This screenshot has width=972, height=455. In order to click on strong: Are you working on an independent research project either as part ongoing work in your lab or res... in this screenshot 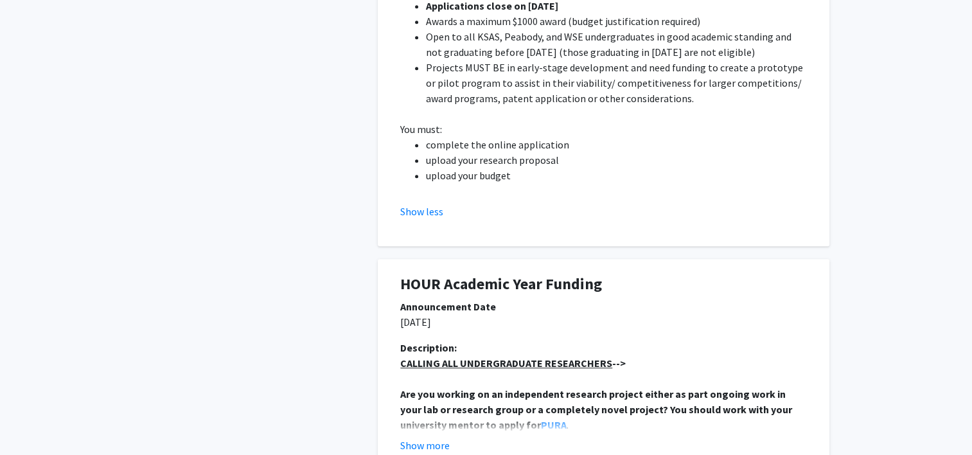, I will do `click(597, 409)`.